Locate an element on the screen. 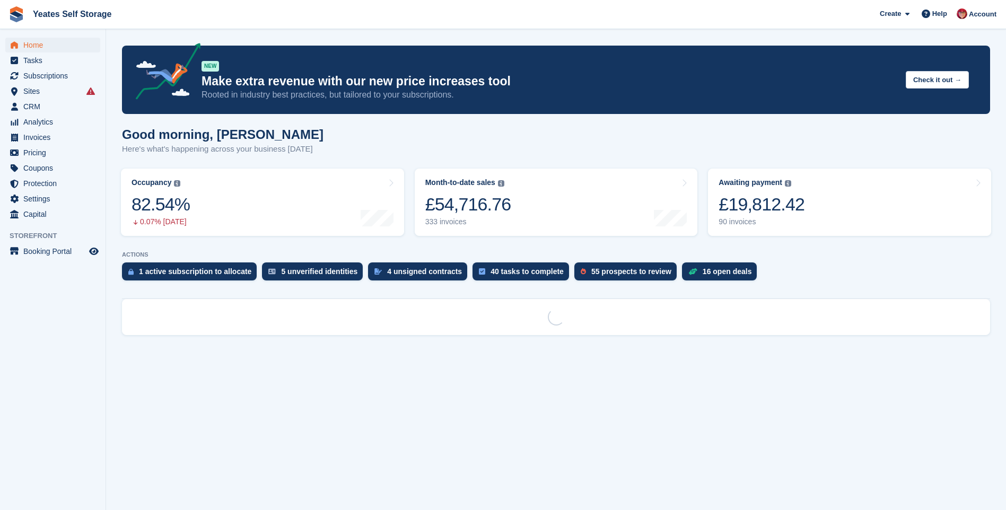 This screenshot has width=1006, height=510. img: active_subscription_to_allocate_icon-d502201f5373d7db506a760aba3b589e785aa758c864c3986d89f69b8ff3... is located at coordinates (131, 272).